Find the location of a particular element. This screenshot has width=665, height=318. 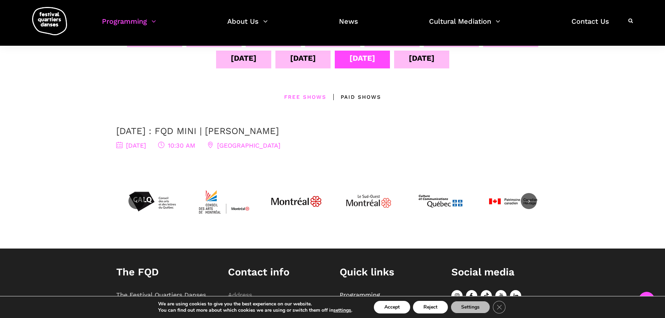

div: Paid shows is located at coordinates (354, 97).